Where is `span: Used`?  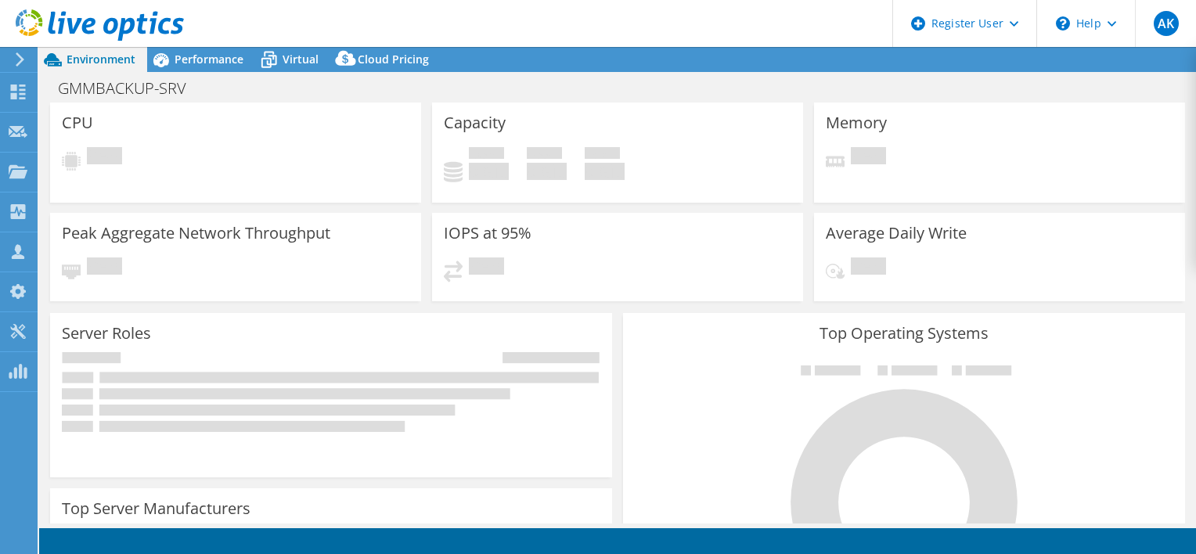 span: Used is located at coordinates (486, 155).